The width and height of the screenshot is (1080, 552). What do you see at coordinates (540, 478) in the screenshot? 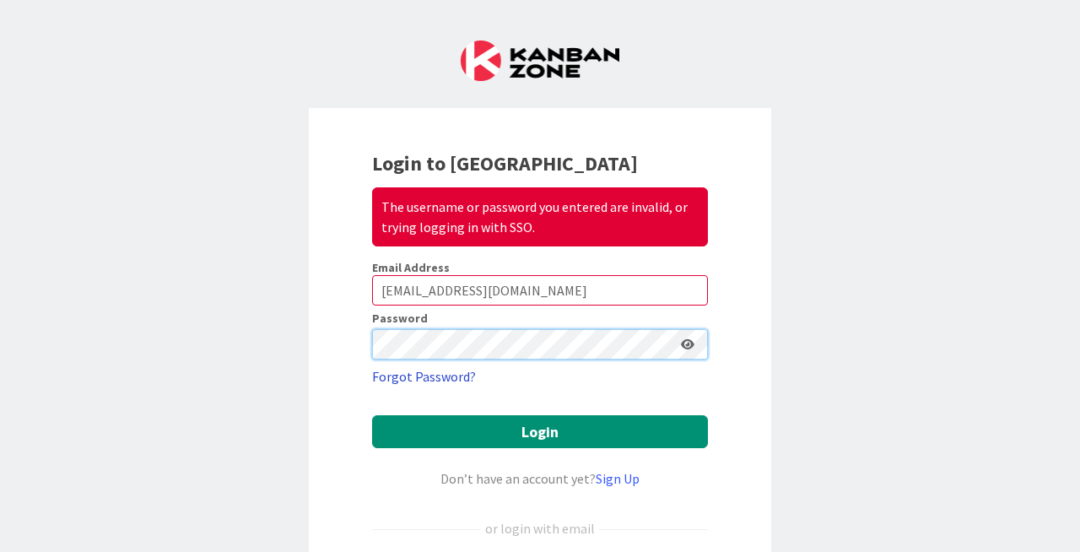
I see `div: Don’t have an account yet?` at bounding box center [540, 478].